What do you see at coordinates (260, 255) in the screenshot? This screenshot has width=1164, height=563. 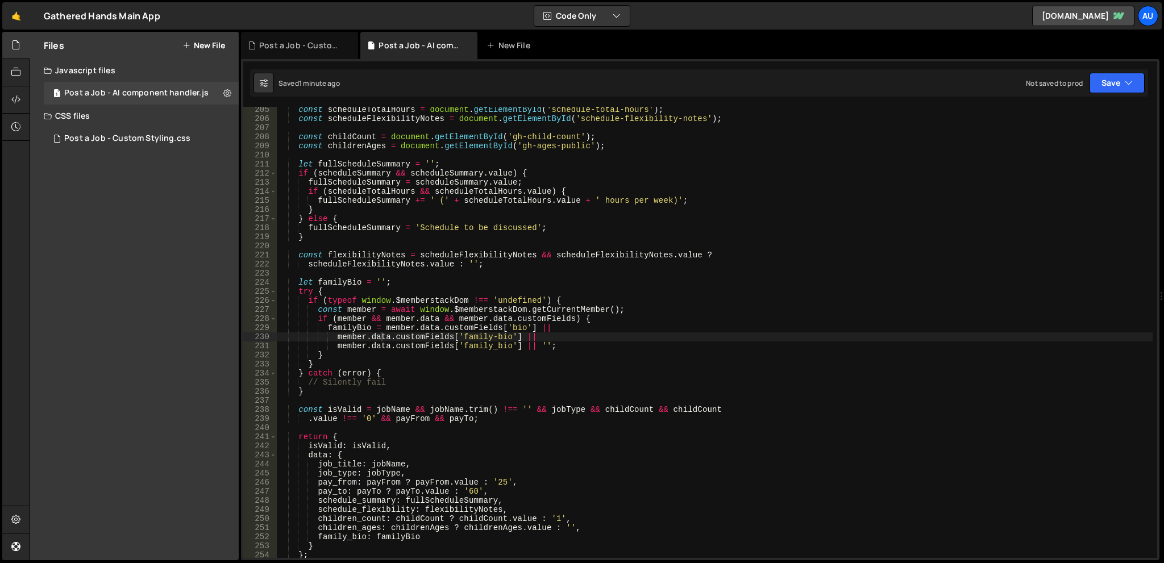 I see `div: 221` at bounding box center [260, 255].